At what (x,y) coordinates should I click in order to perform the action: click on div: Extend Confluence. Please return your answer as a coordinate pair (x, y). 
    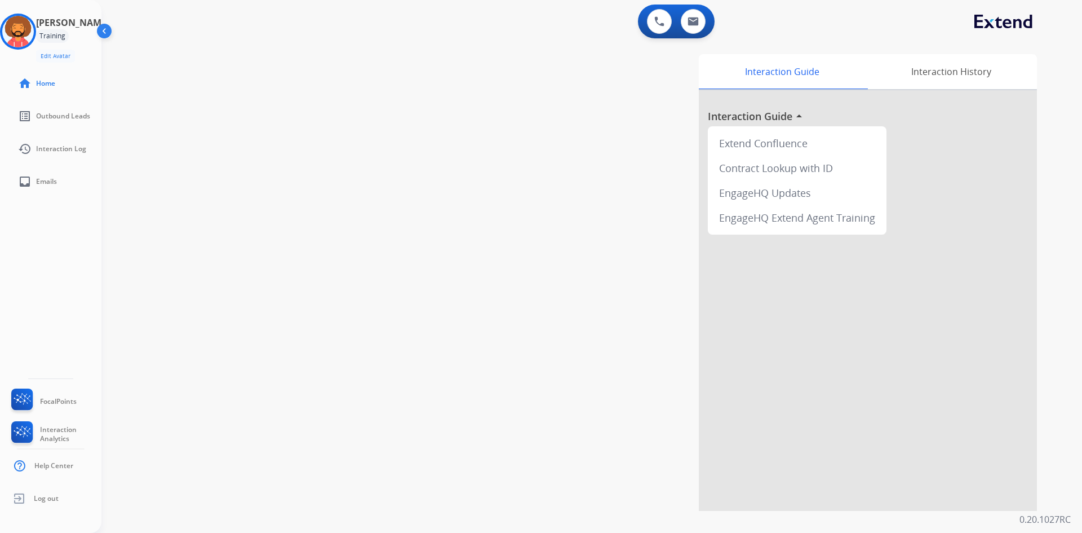
    Looking at the image, I should click on (797, 143).